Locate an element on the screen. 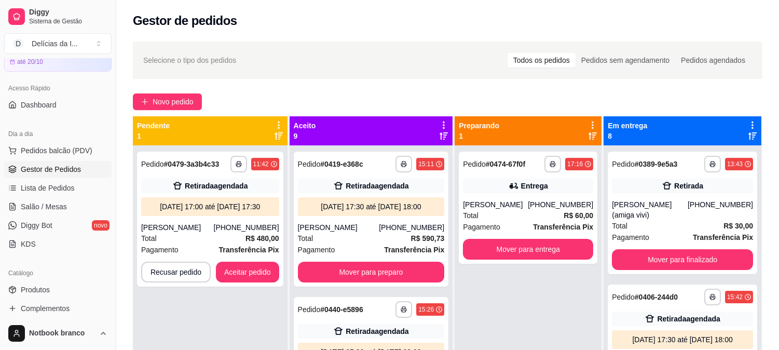 Image resolution: width=779 pixels, height=350 pixels. span: Sistema de Gestão is located at coordinates (68, 21).